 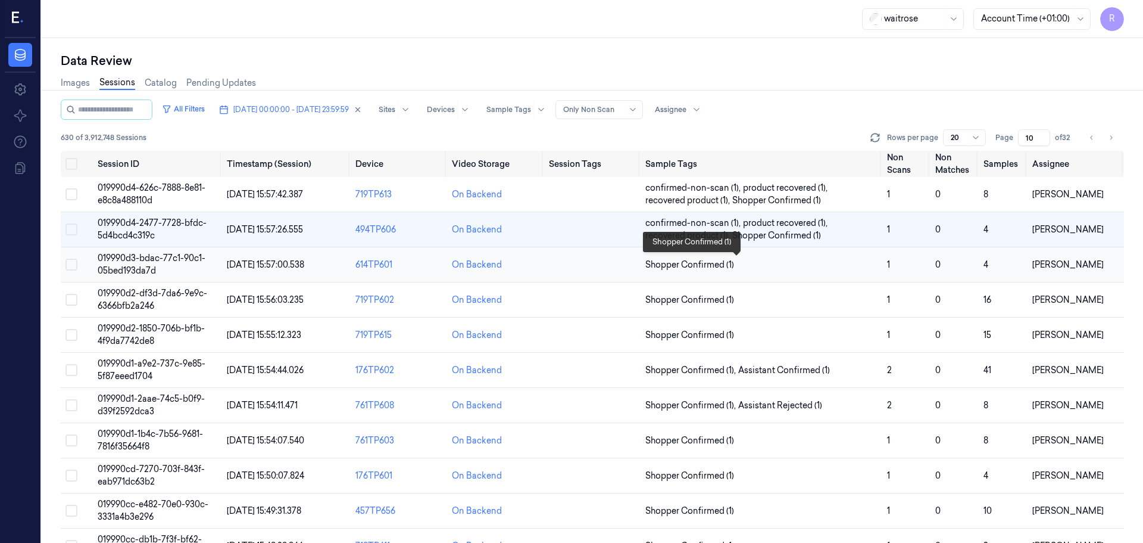 I want to click on span: product recovered (1) ,, so click(x=787, y=223).